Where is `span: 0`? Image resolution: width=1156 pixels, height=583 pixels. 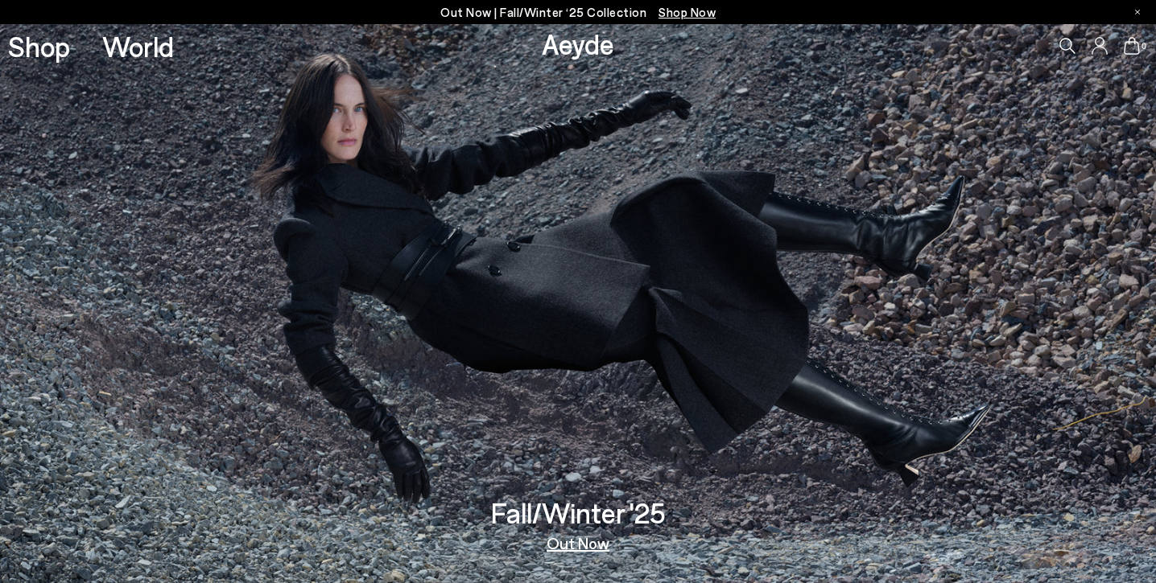 span: 0 is located at coordinates (1144, 46).